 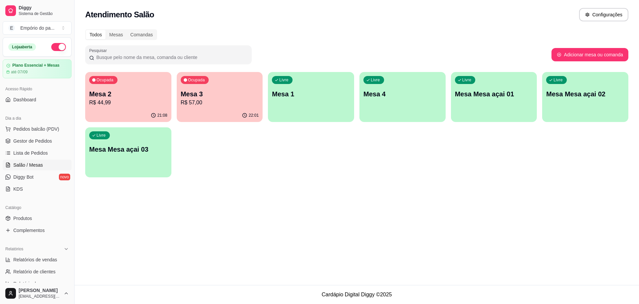 I want to click on button: LivreMesa 4, so click(x=403, y=97).